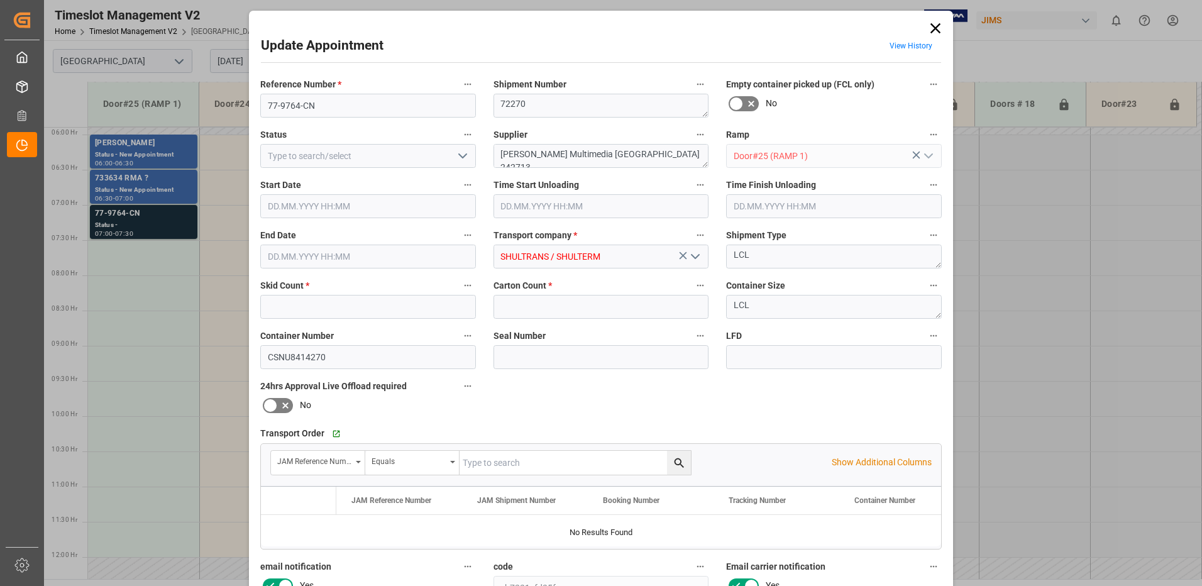  I want to click on span: JAM Shipment Number, so click(516, 500).